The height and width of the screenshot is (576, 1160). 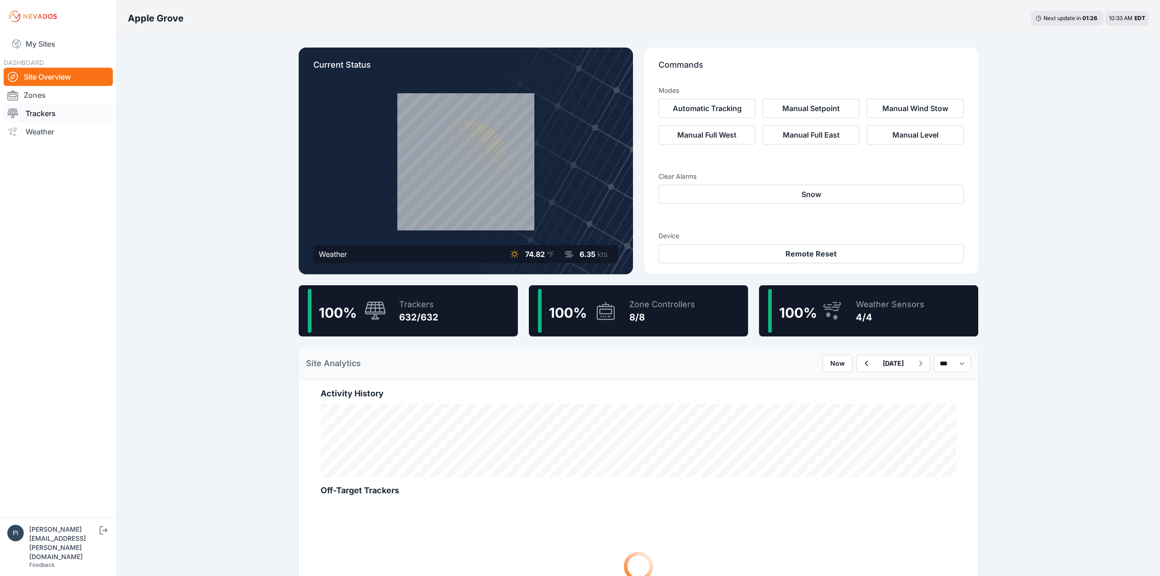 I want to click on div: 4/4, so click(x=890, y=317).